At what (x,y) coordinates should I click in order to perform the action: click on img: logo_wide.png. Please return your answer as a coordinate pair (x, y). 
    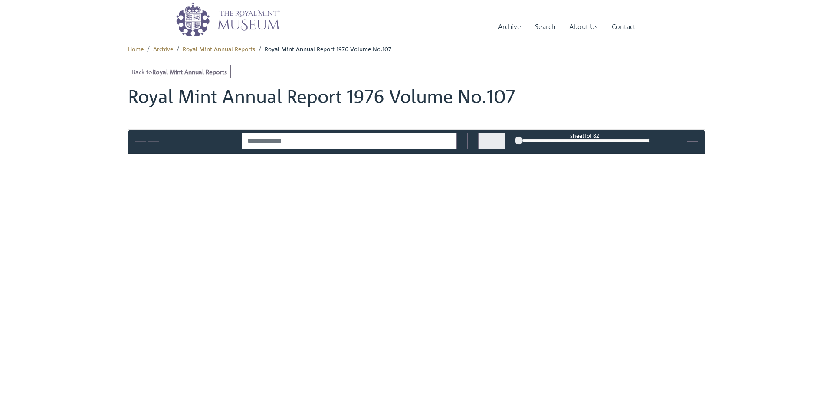
    Looking at the image, I should click on (228, 20).